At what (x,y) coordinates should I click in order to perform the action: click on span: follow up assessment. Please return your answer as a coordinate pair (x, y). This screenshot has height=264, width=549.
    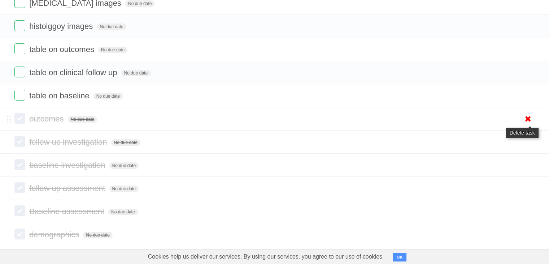
    Looking at the image, I should click on (68, 188).